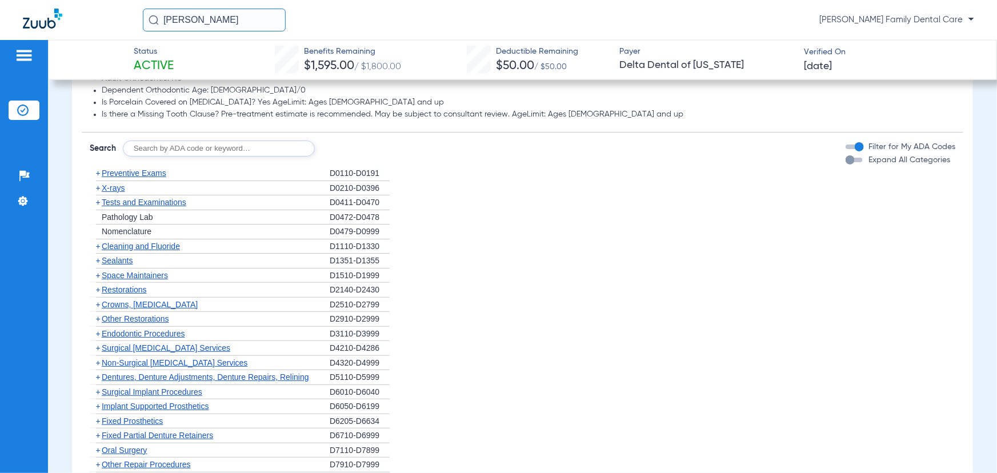 This screenshot has width=997, height=473. What do you see at coordinates (141, 246) in the screenshot?
I see `span: Cleaning and Fluoride` at bounding box center [141, 246].